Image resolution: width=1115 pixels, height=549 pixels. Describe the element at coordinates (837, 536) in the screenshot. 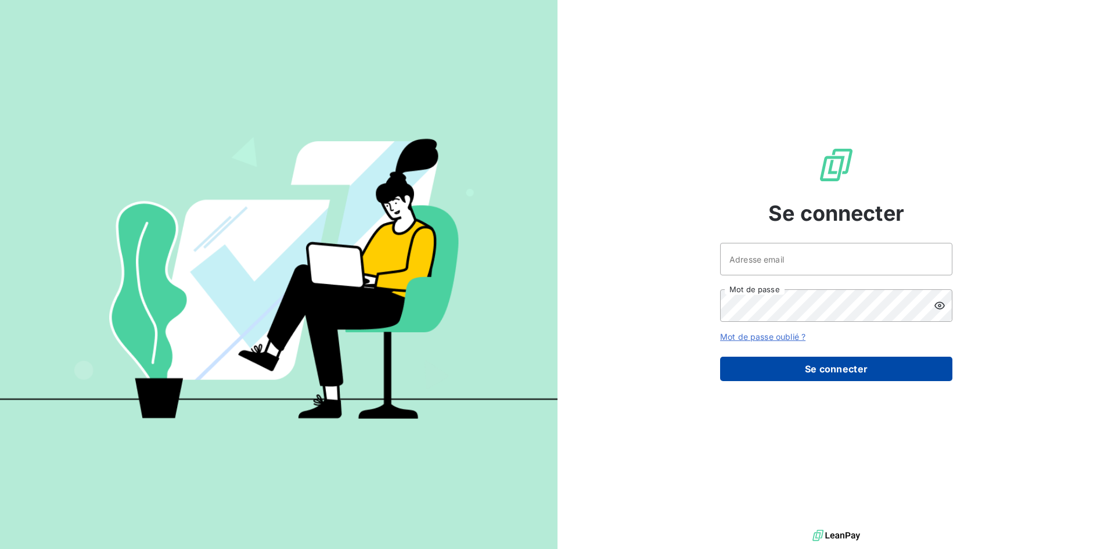

I see `img: logo` at that location.